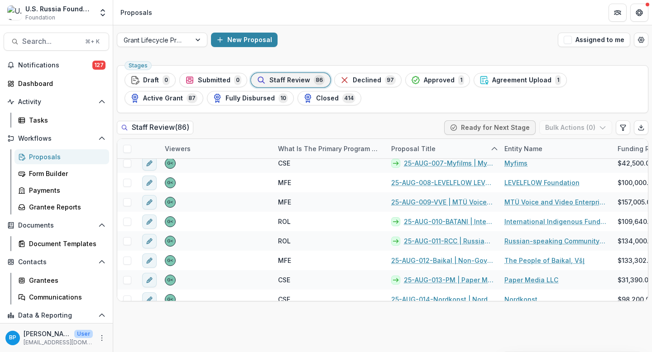 This screenshot has width=652, height=352. Describe the element at coordinates (56, 225) in the screenshot. I see `span: Documents` at that location.